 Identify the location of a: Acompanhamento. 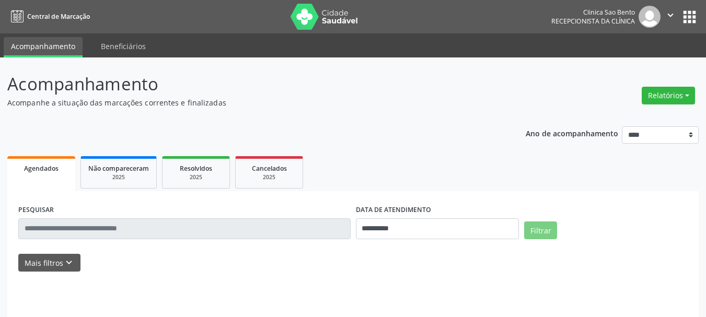
(43, 47).